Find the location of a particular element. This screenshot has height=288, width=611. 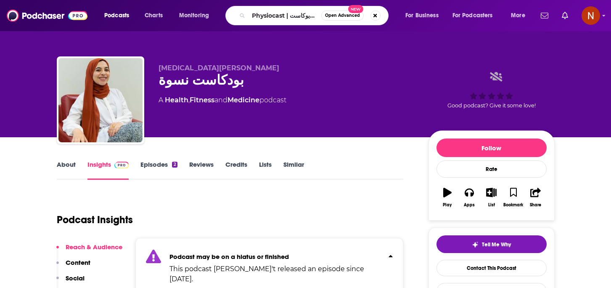

p: Content is located at coordinates (78, 262).